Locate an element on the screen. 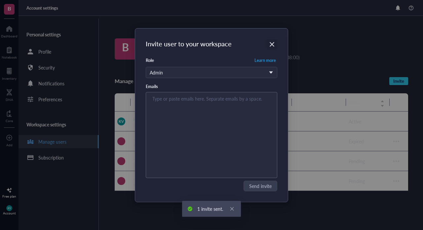  div: Emails is located at coordinates (152, 86).